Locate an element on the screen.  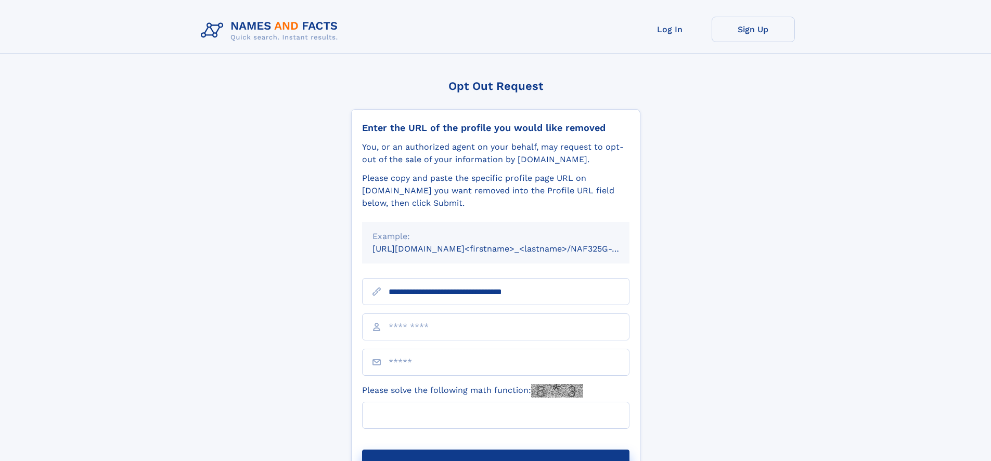
img: Logo Names and Facts is located at coordinates (271, 31).